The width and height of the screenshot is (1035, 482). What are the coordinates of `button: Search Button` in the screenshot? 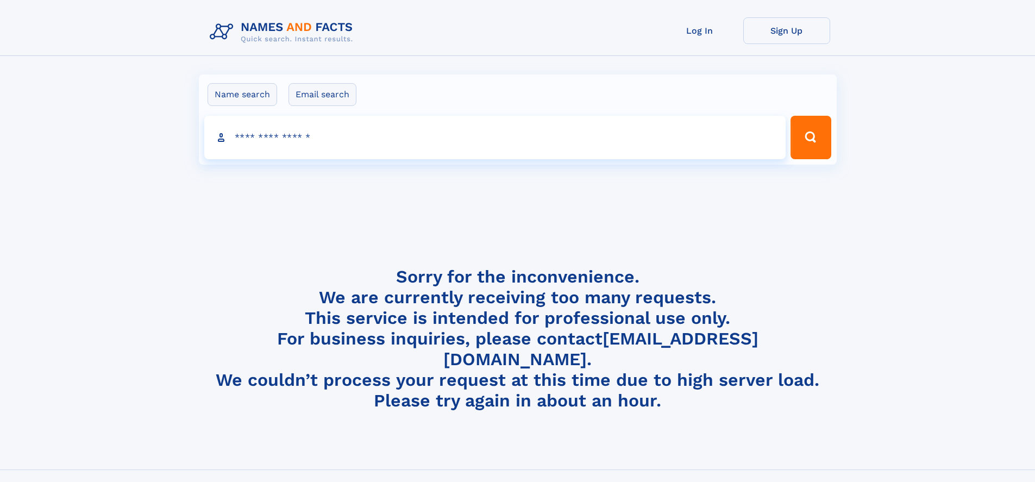 It's located at (810, 137).